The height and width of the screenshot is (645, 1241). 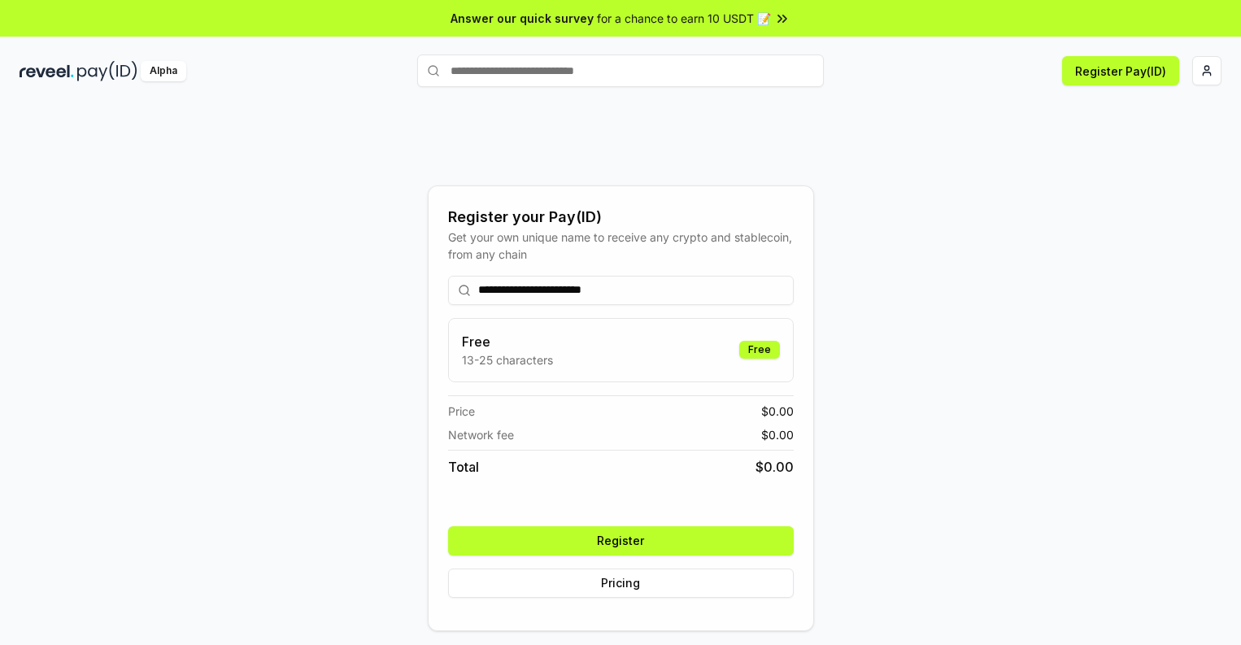 I want to click on div: Get your own unique name to receive any crypto and stablecoin, from any chain, so click(x=621, y=246).